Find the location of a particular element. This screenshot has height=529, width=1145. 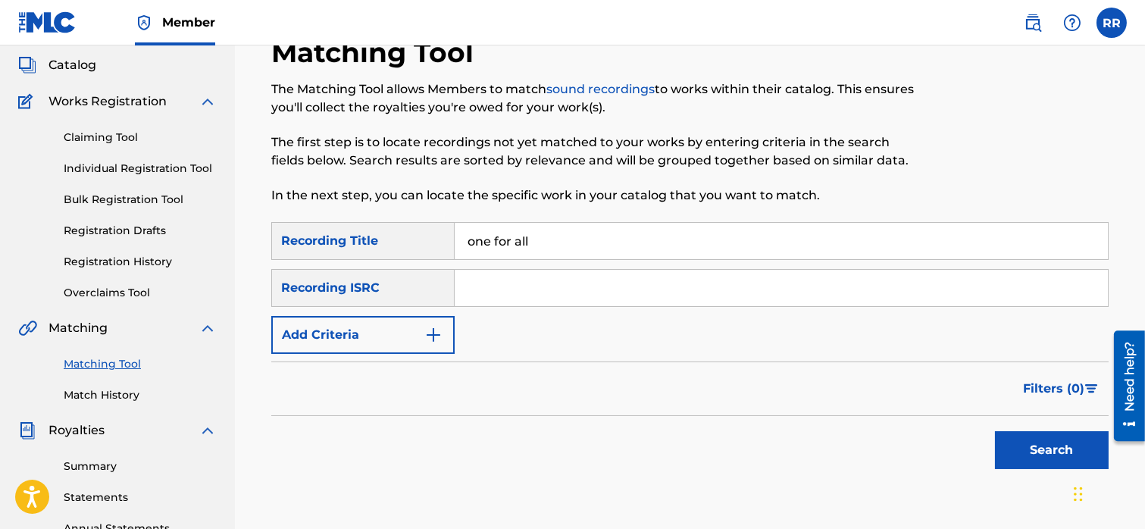

span: Matching is located at coordinates (78, 328).